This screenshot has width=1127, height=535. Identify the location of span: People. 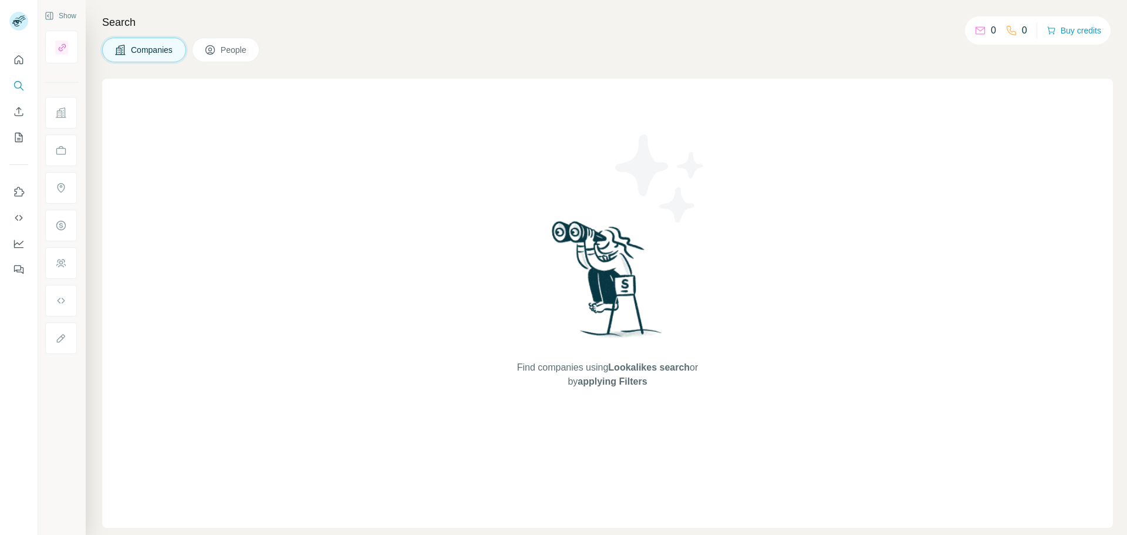
(234, 50).